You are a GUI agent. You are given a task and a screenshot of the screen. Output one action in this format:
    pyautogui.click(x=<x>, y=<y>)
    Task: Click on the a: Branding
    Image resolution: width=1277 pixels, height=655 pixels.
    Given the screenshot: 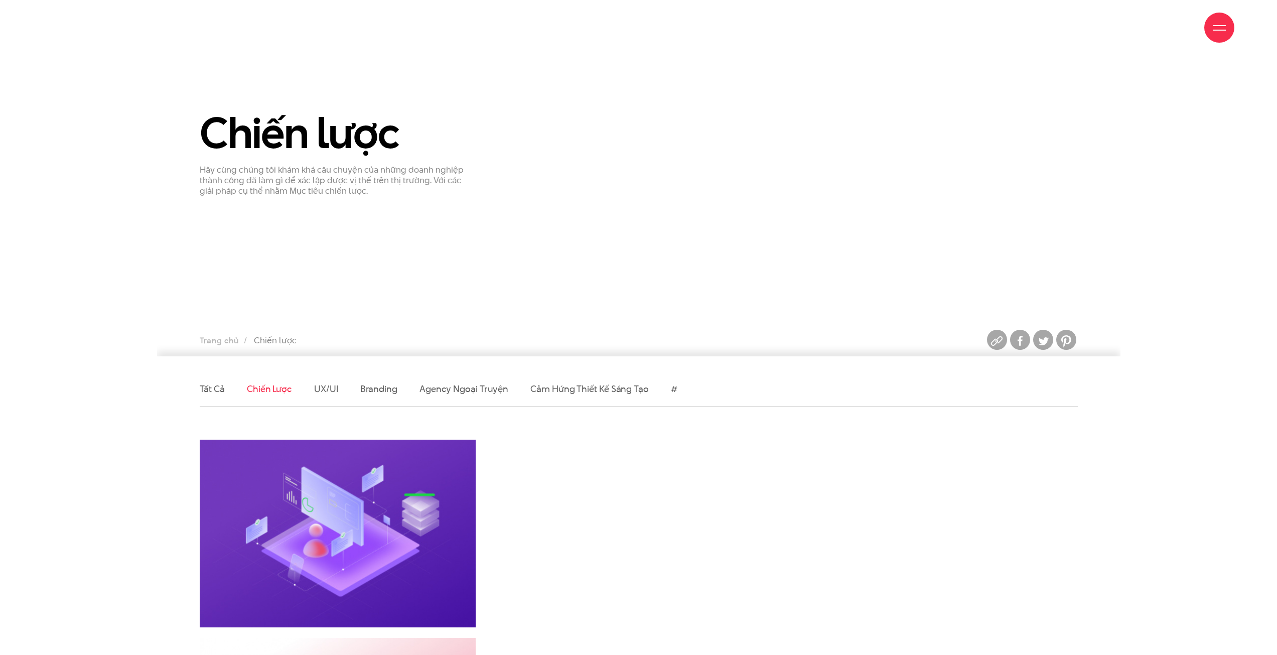 What is the action you would take?
    pyautogui.click(x=379, y=388)
    